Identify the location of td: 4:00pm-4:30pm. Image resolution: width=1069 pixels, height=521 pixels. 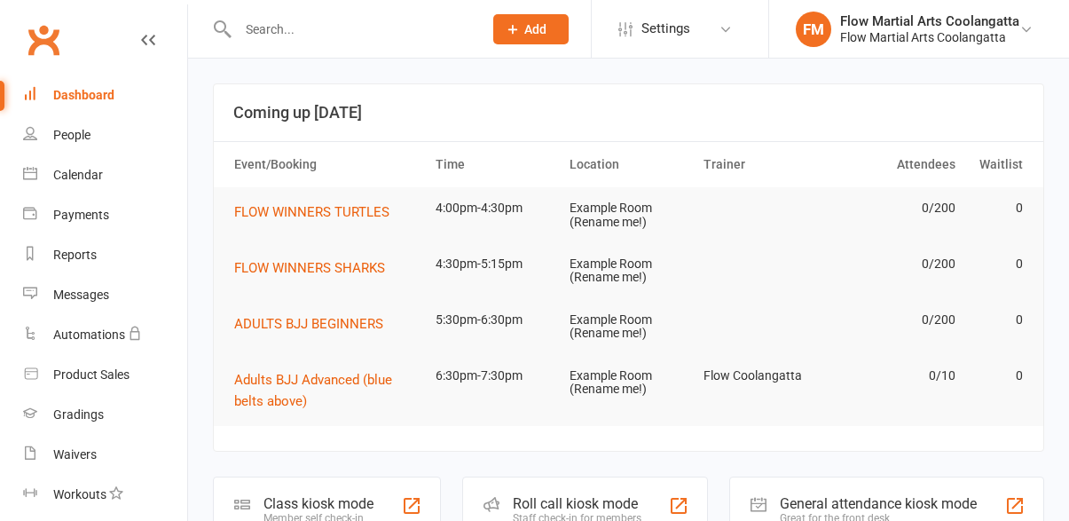
(494, 208).